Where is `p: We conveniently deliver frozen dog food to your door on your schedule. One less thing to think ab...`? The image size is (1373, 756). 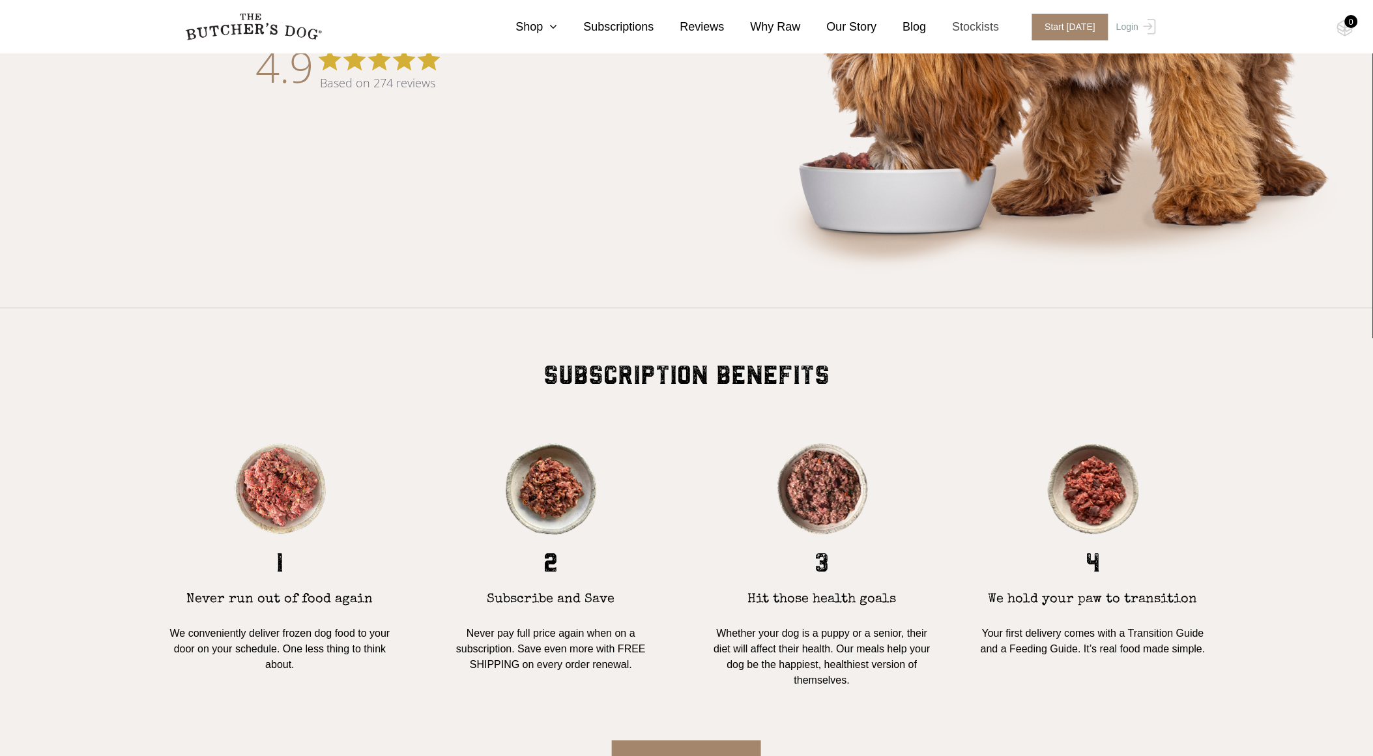
p: We conveniently deliver frozen dog food to your door on your schedule. One less thing to think ab... is located at coordinates (280, 649).